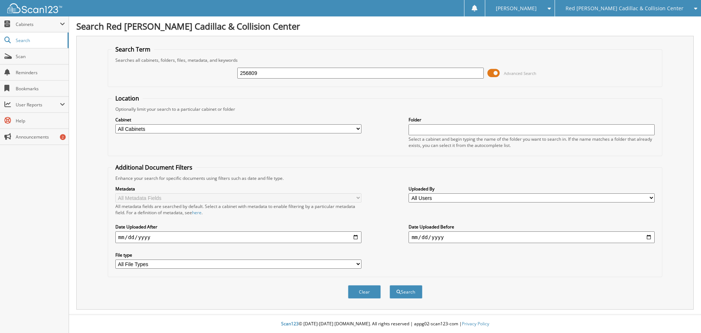 The image size is (701, 333). What do you see at coordinates (532, 142) in the screenshot?
I see `div: Select a cabinet and begin typing the name of the folder you want to search in. If the name match...` at bounding box center [532, 142].